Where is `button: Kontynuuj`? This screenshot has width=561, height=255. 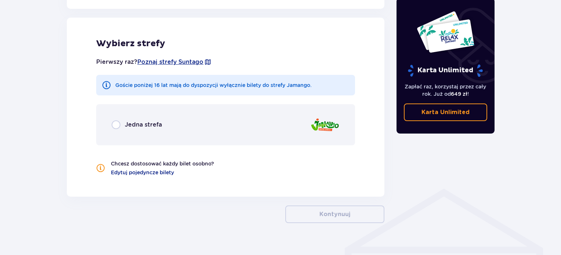
button: Kontynuuj is located at coordinates (335, 214).